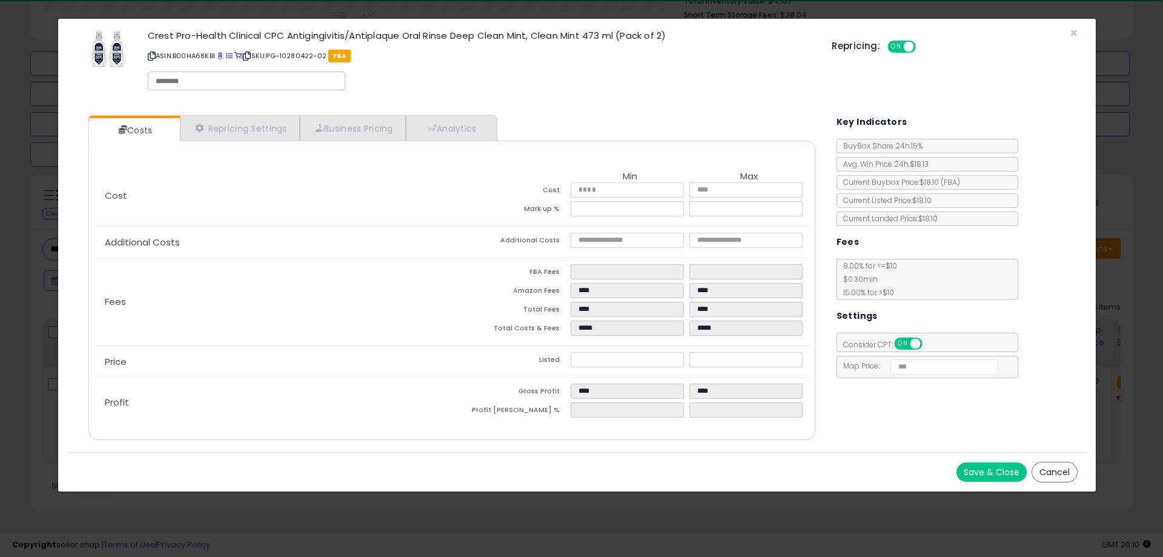  Describe the element at coordinates (238, 56) in the screenshot. I see `a: Your listing only` at that location.